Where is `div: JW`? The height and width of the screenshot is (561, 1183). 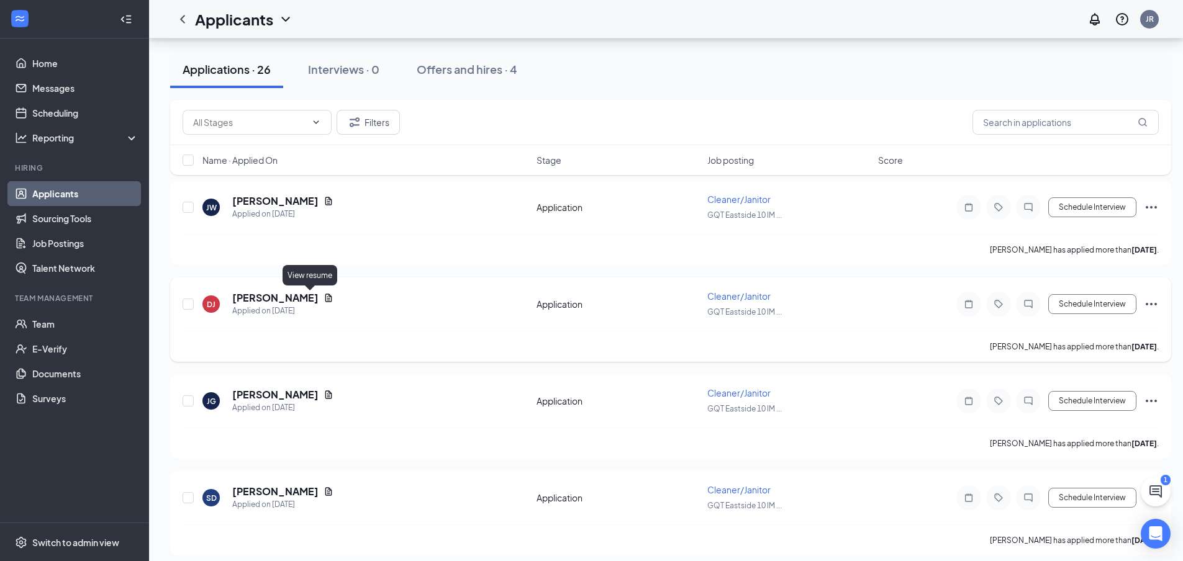 div: JW is located at coordinates (211, 207).